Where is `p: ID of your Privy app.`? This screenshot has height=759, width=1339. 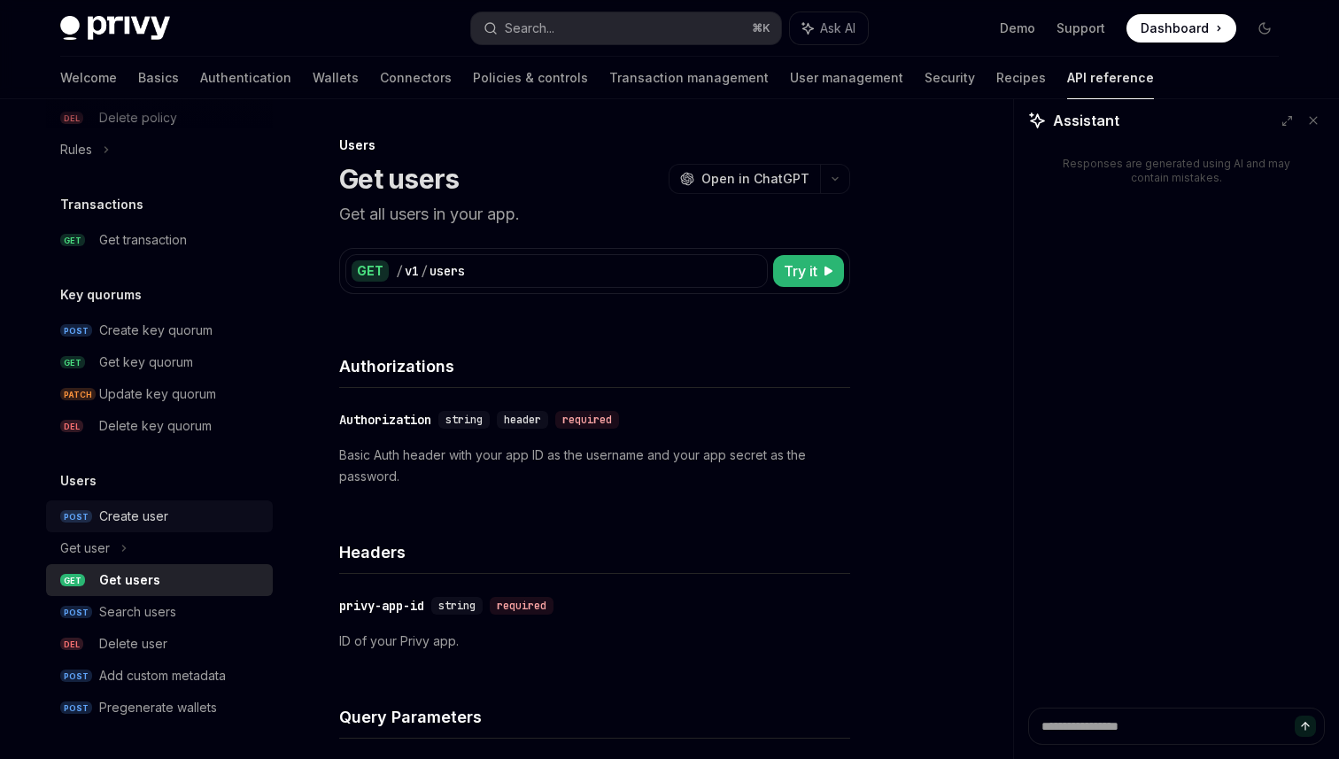
p: ID of your Privy app. is located at coordinates (594, 641).